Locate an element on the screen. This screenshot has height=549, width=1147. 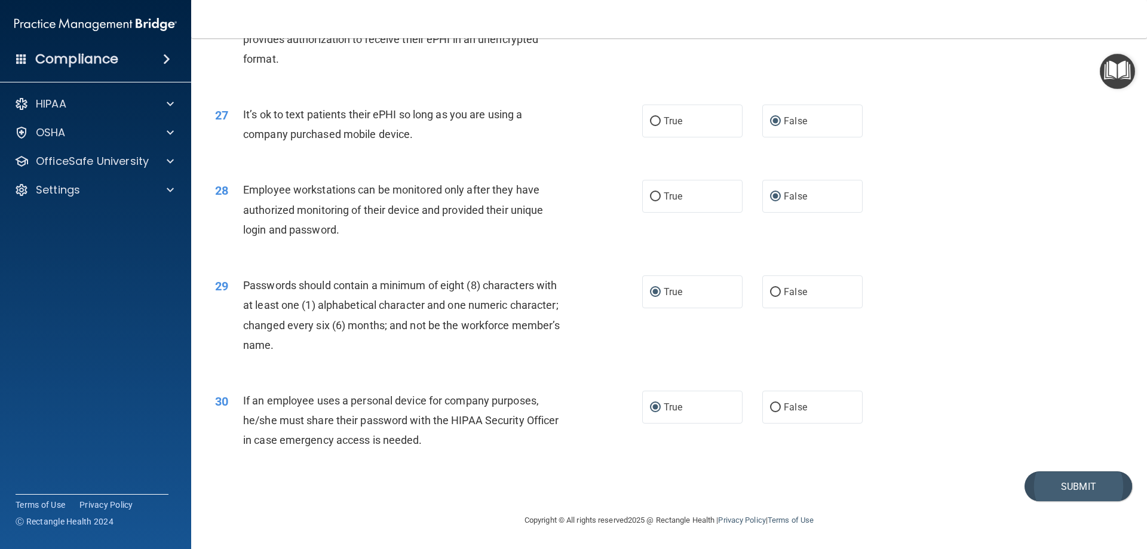
a: HIPAA is located at coordinates (94, 104).